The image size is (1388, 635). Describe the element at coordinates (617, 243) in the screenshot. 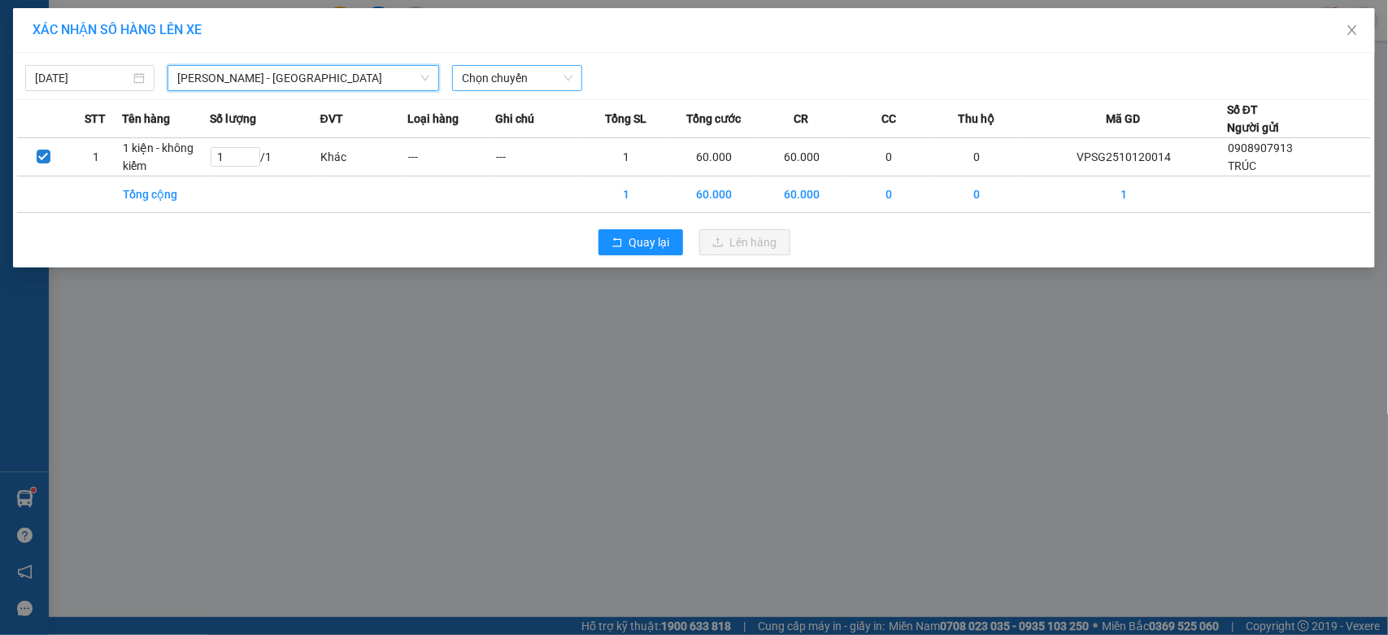

I see `span: rollback` at that location.